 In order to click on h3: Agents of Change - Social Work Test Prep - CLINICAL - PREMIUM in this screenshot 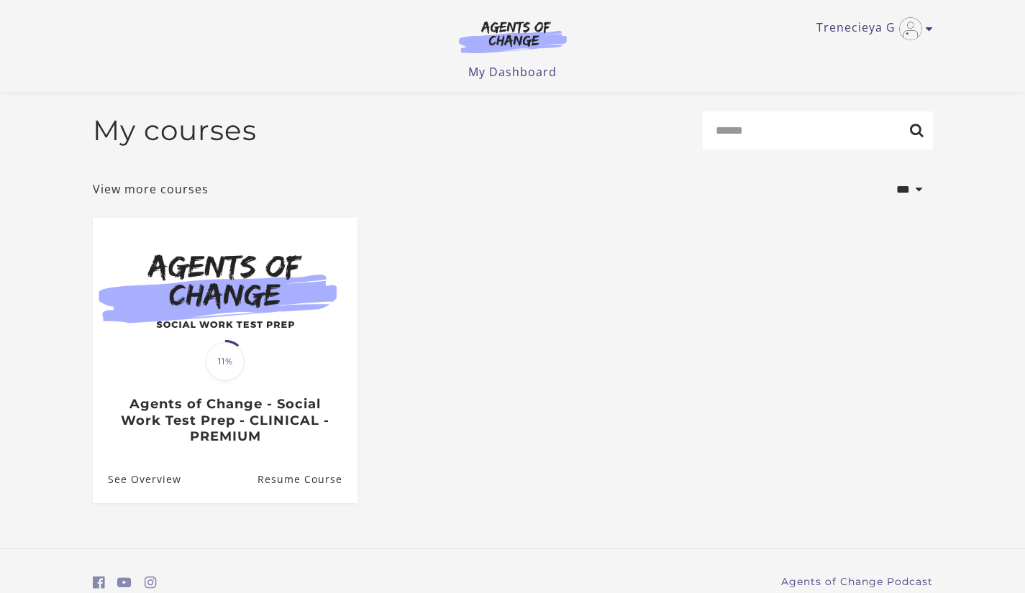, I will do `click(224, 421)`.